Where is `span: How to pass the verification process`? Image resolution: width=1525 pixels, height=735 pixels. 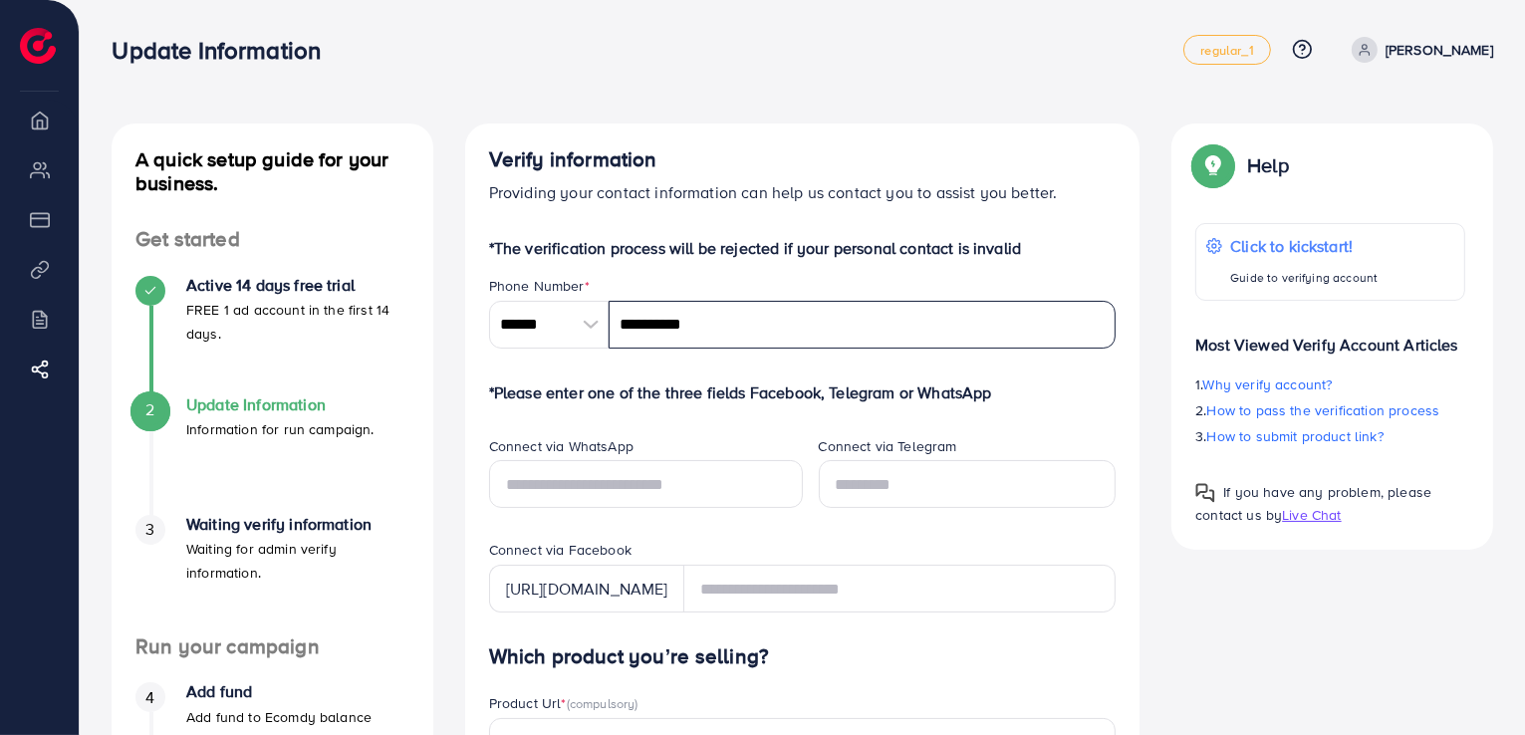 span: How to pass the verification process is located at coordinates (1324, 410).